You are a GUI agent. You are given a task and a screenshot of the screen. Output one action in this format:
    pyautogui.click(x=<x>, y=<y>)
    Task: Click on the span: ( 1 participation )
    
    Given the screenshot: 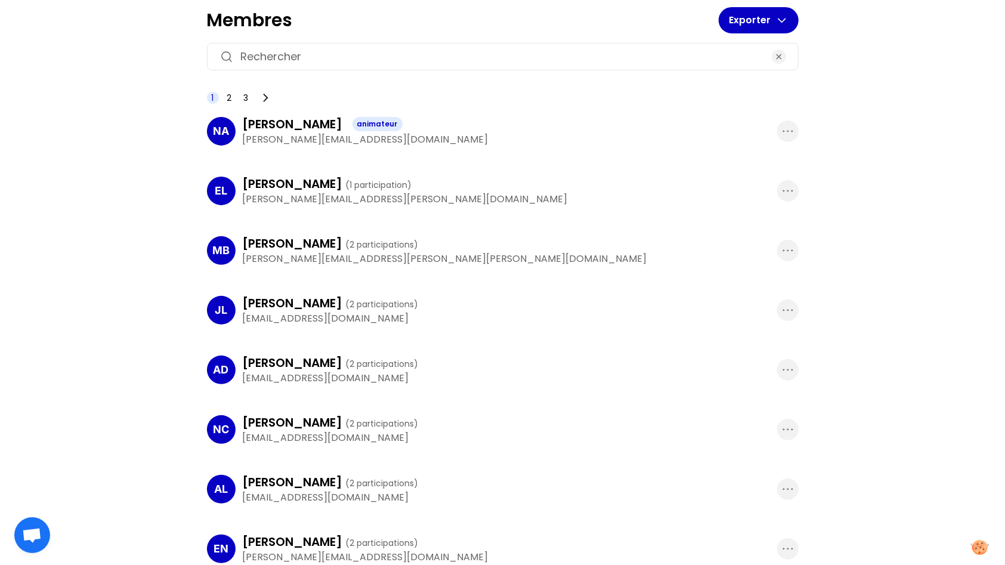 What is the action you would take?
    pyautogui.click(x=379, y=185)
    